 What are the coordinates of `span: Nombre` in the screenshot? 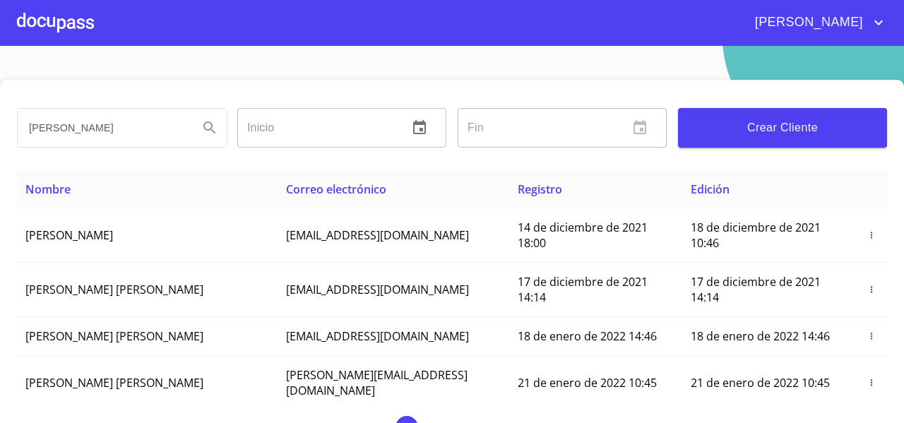 It's located at (48, 189).